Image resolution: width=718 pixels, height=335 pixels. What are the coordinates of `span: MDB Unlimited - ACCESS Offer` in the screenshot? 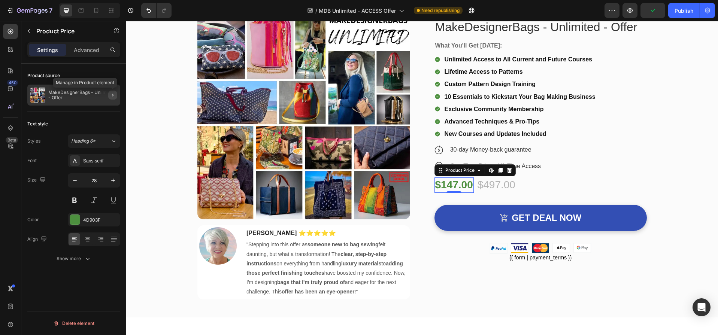 It's located at (357, 10).